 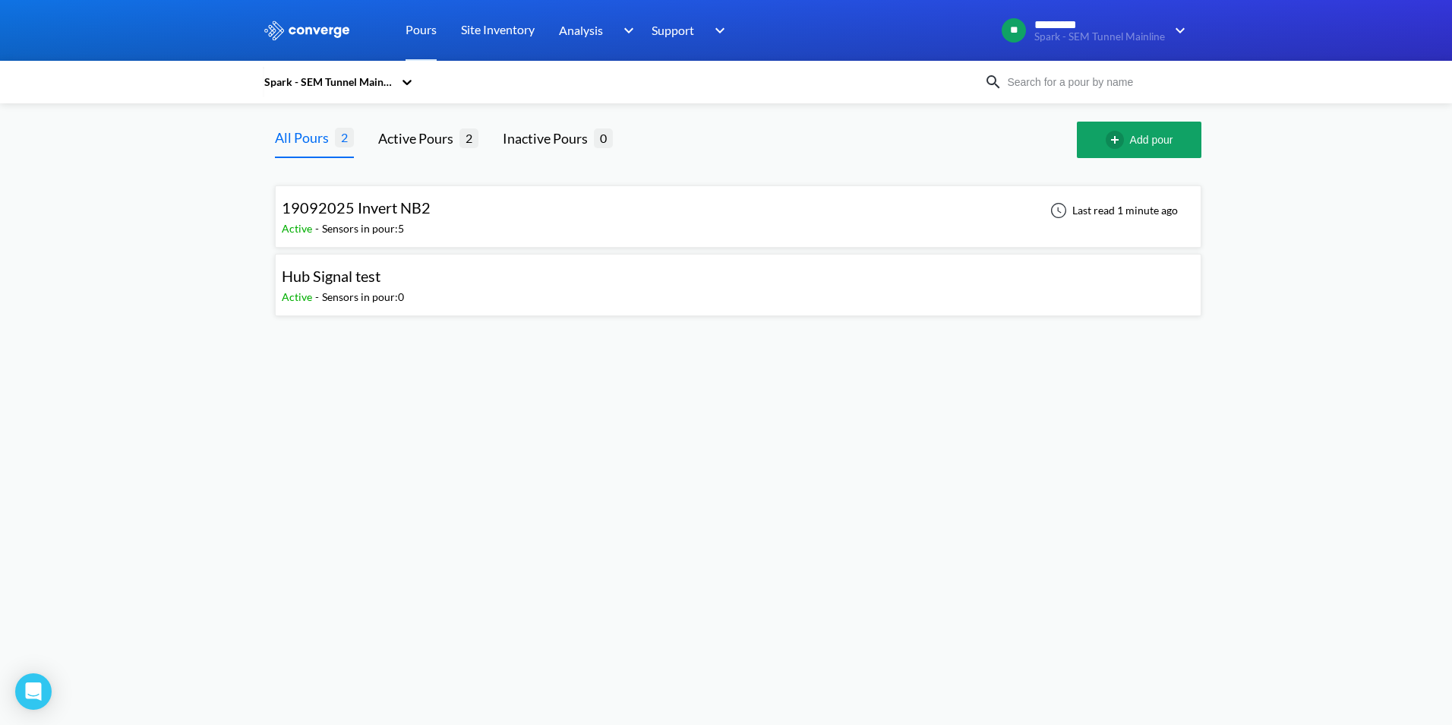 What do you see at coordinates (363, 229) in the screenshot?
I see `div: Sensors in pour: 5` at bounding box center [363, 229].